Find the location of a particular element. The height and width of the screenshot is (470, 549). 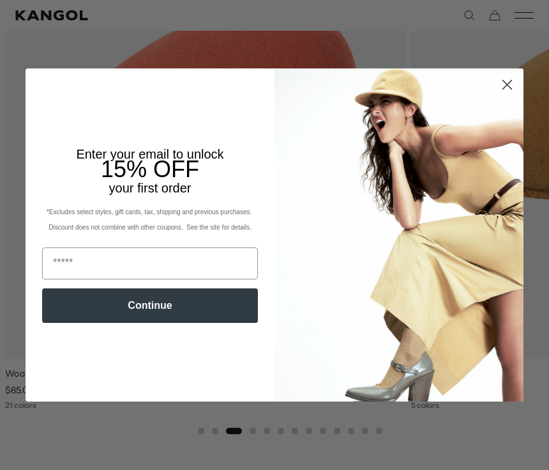

span: 15% OFF is located at coordinates (150, 169).